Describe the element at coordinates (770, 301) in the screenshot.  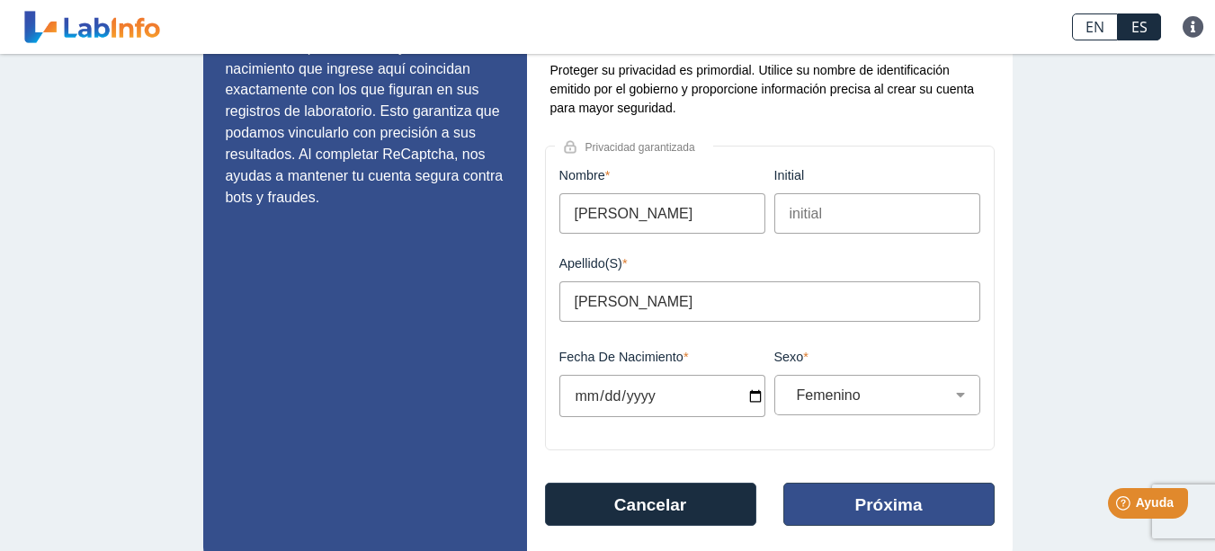
I see `input: Apellido(s)` at that location.